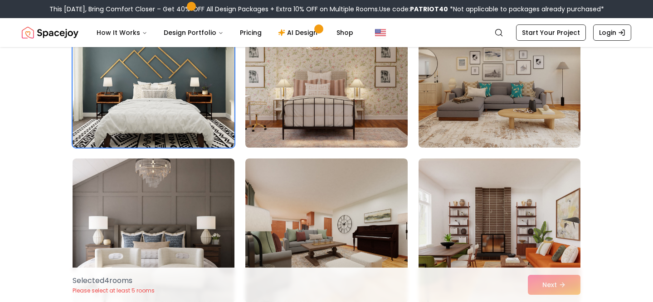 The width and height of the screenshot is (653, 302). What do you see at coordinates (122, 33) in the screenshot?
I see `button: How It Works` at bounding box center [122, 33].